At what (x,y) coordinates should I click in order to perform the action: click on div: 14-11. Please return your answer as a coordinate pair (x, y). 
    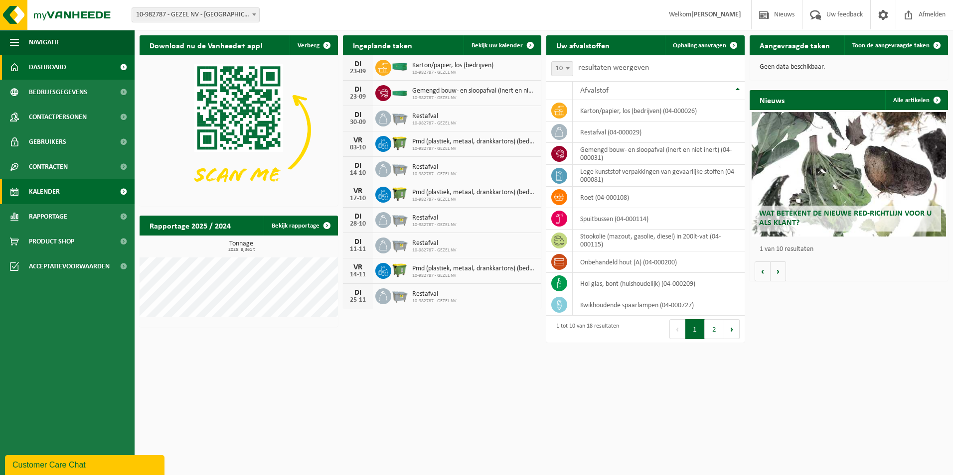
    Looking at the image, I should click on (358, 275).